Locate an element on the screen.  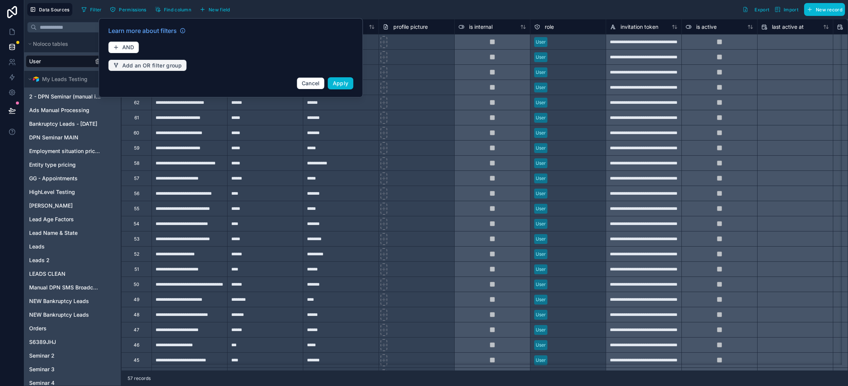
div: 48 is located at coordinates (136, 314).